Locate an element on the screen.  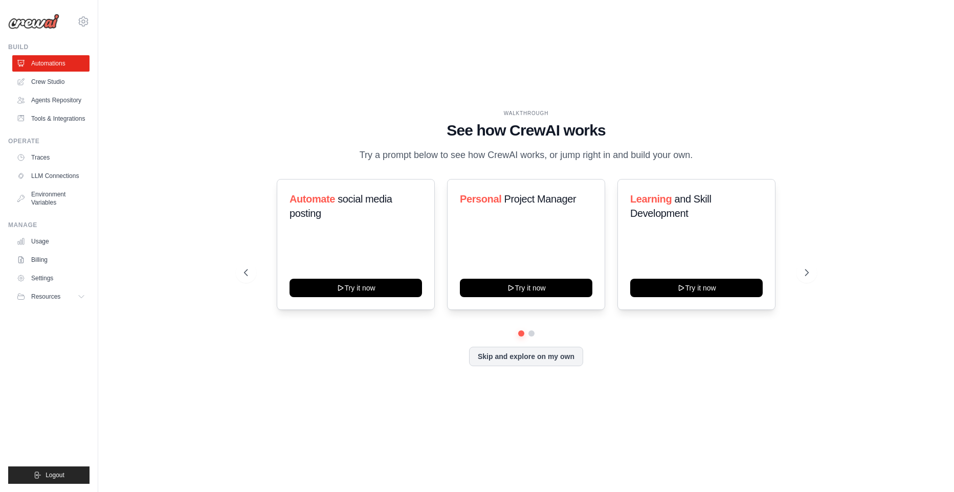
span: Project Manager is located at coordinates (540, 199).